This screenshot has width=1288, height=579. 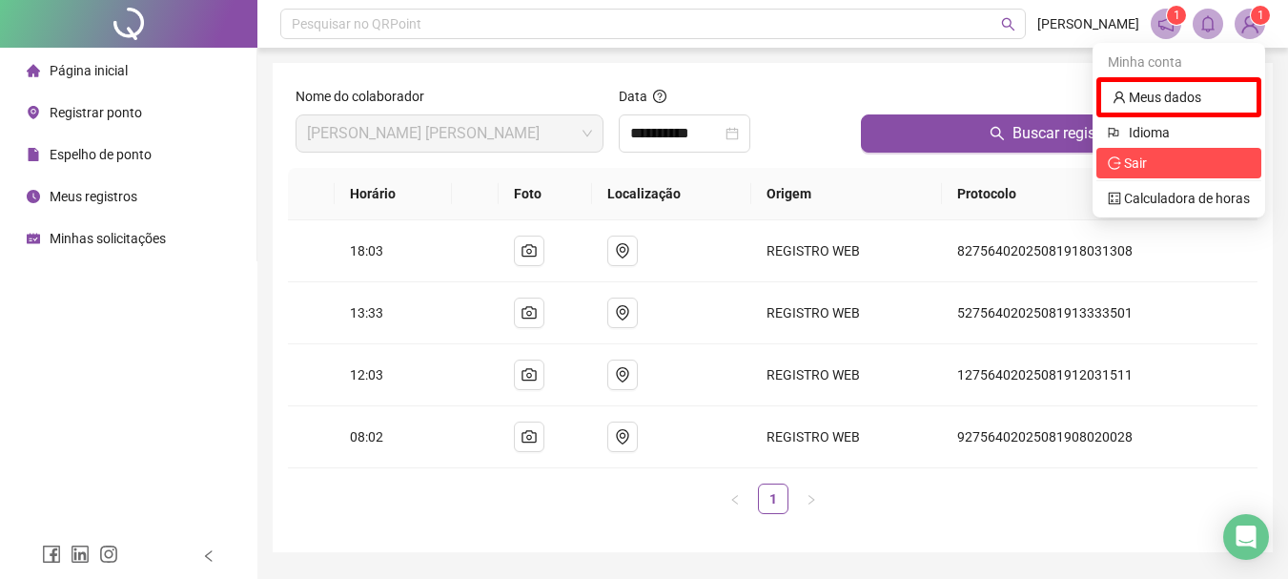 I want to click on td: 52756402025081913333501, so click(x=1099, y=313).